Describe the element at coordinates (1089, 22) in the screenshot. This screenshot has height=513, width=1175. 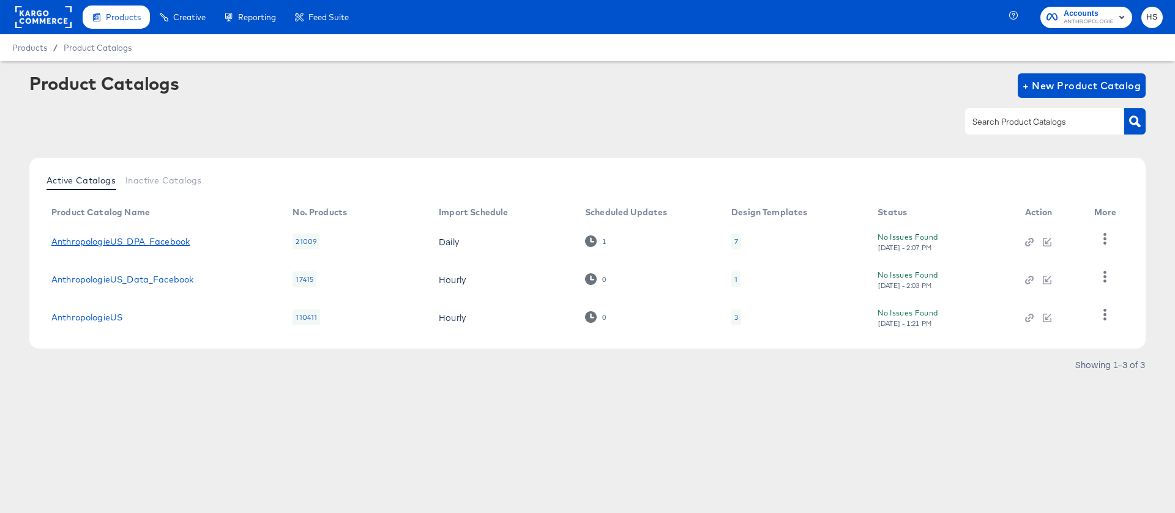
I see `span: ANTHROPOLOGIE` at that location.